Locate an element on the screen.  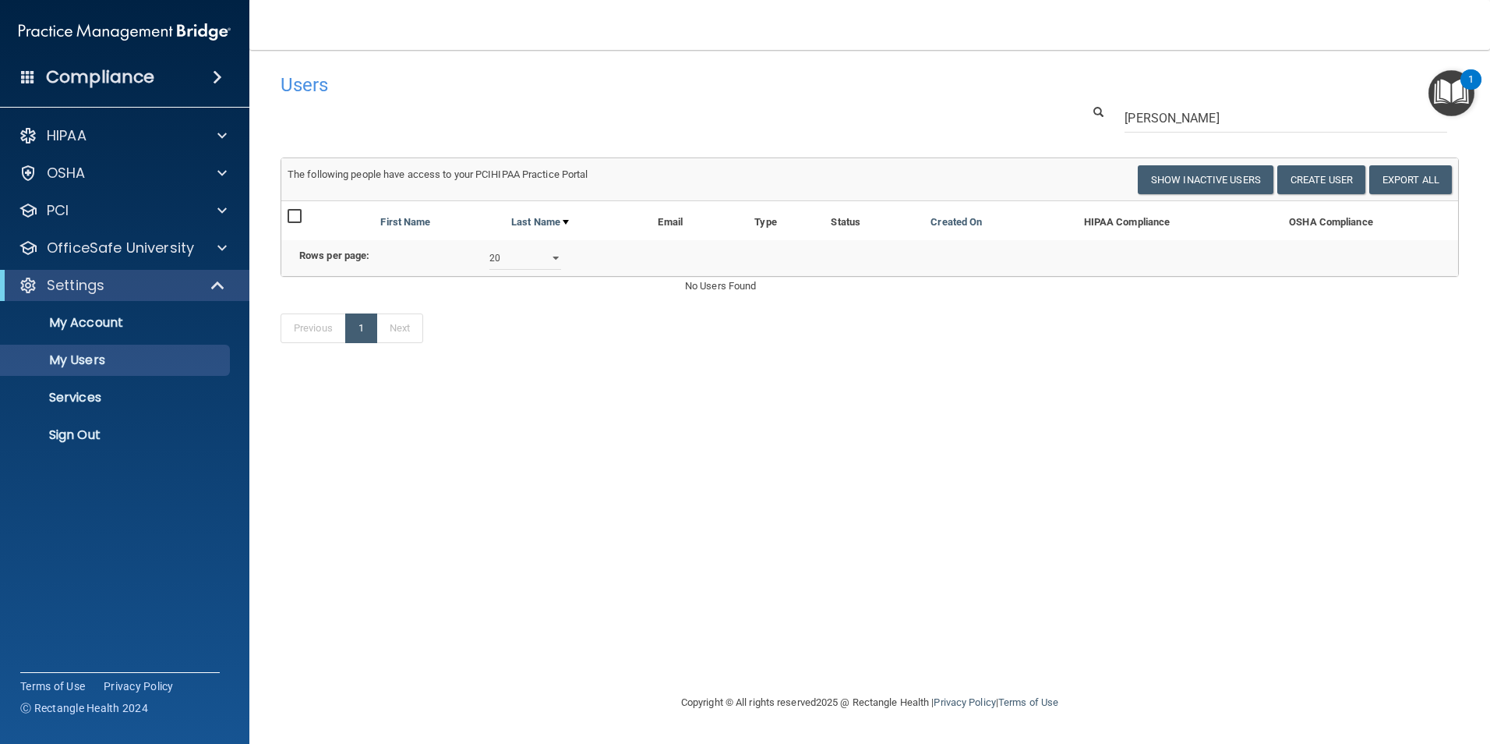
p: OSHA is located at coordinates (66, 173).